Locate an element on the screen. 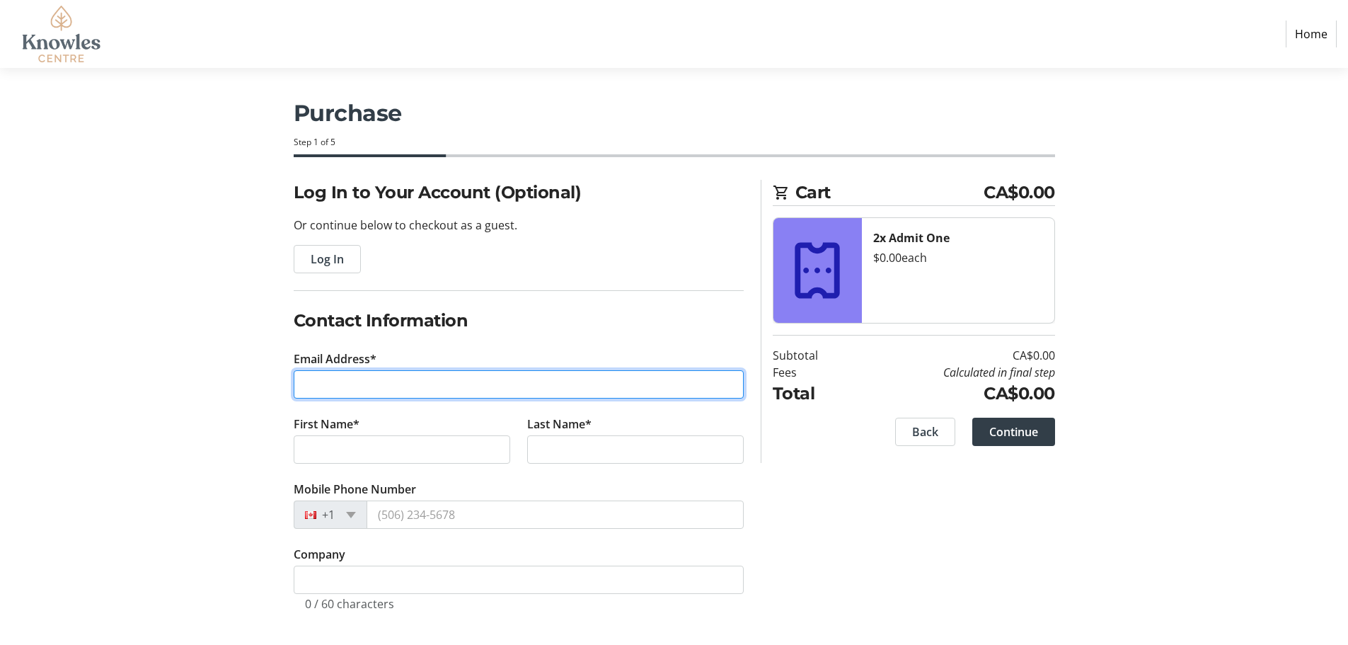 This screenshot has height=645, width=1348. button: Back is located at coordinates (925, 432).